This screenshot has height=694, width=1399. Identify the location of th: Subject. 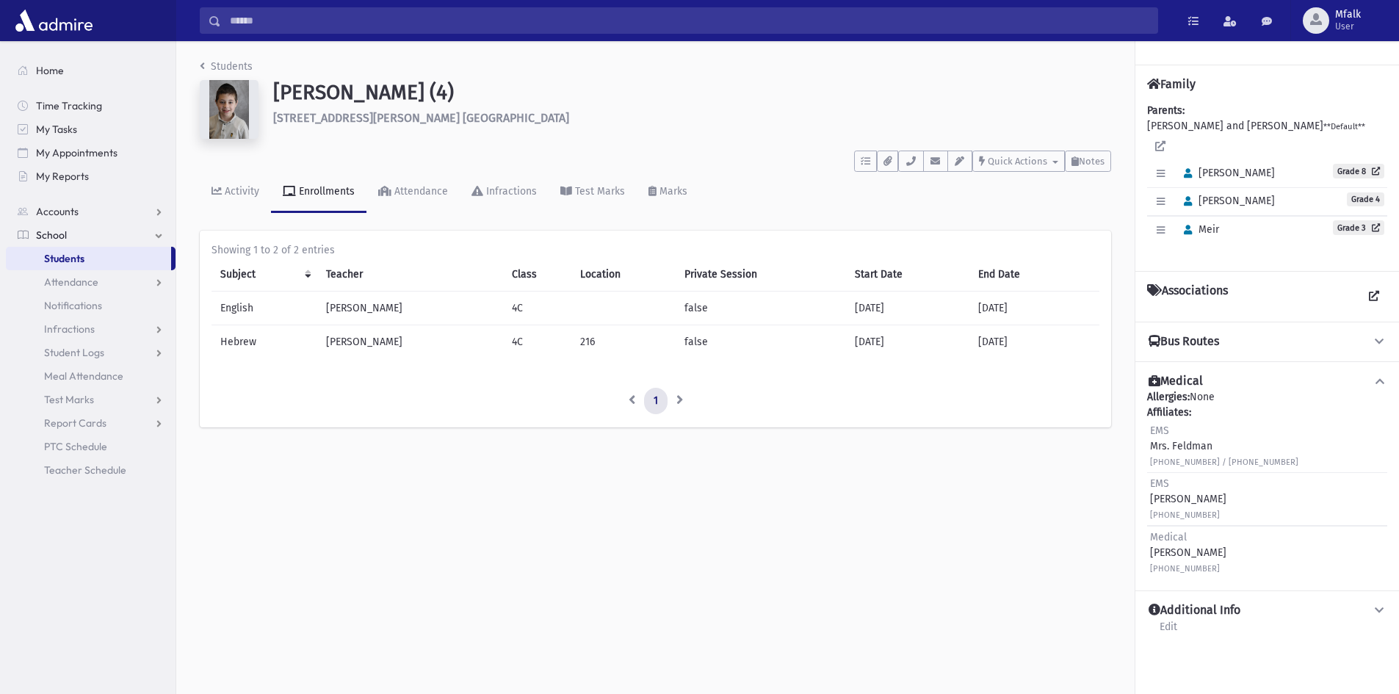
(264, 275).